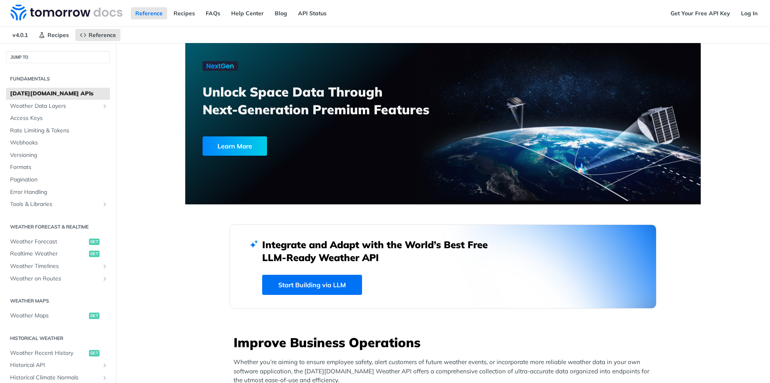  What do you see at coordinates (58, 267) in the screenshot?
I see `a: Weather TimelinesShow subpages for Weather Timelines` at bounding box center [58, 267].